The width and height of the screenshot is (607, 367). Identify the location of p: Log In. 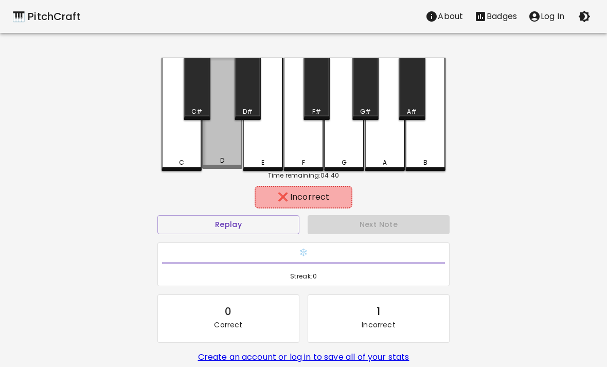
(552, 16).